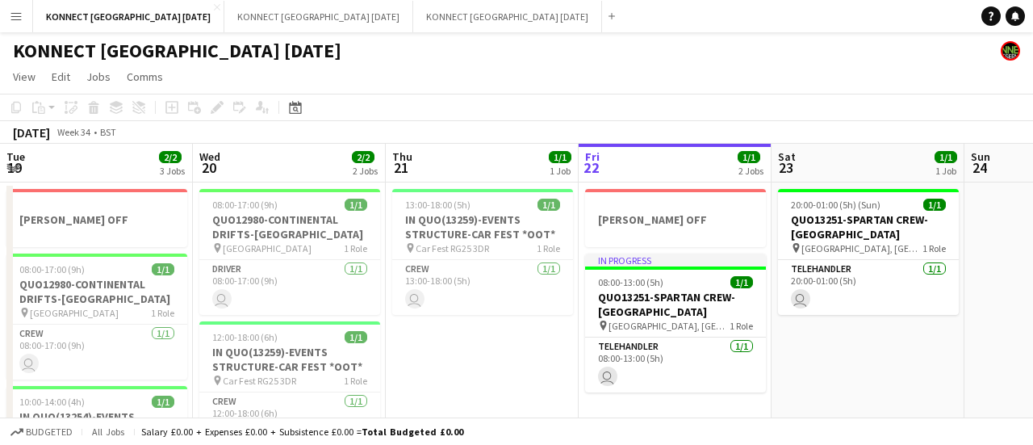  Describe the element at coordinates (785, 167) in the screenshot. I see `span: 23` at that location.